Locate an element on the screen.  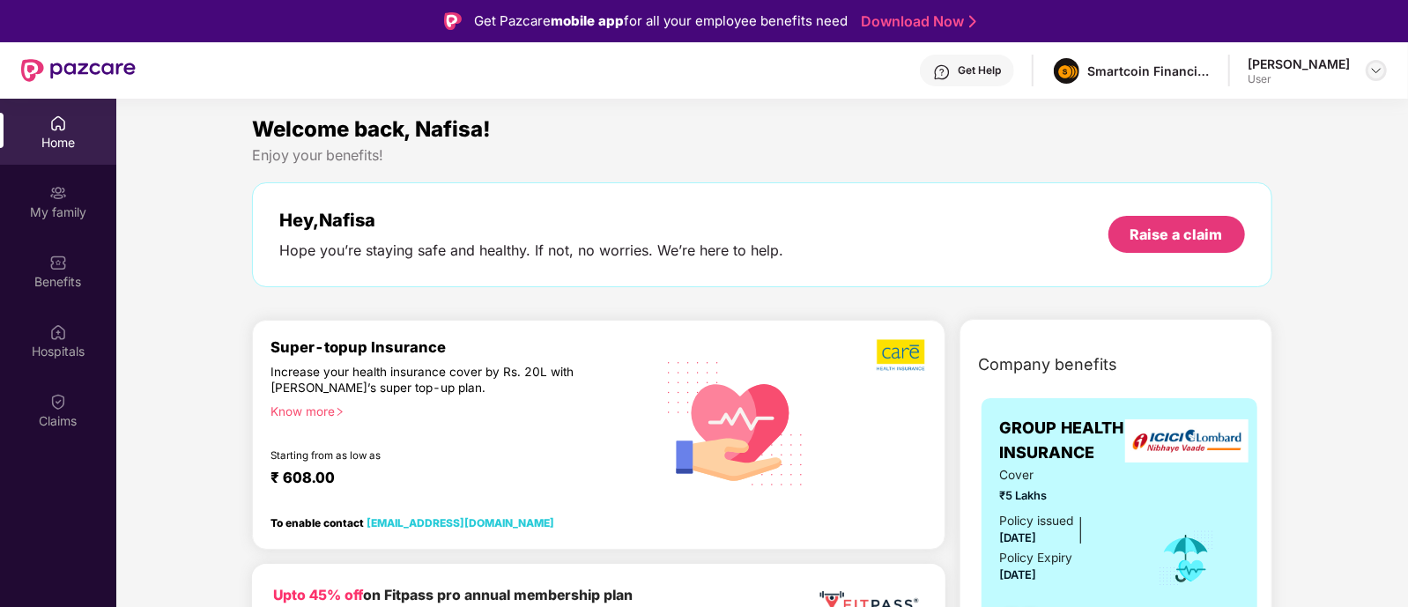
img: svg+xml;base64,PHN2ZyBpZD0iSGVscC0zMngzMiIgeG1sbnM9Imh0dHA6Ly93d3cudzMub3JnLzIwMDAvc3ZnIiB3aWR0aD... is located at coordinates (942, 72).